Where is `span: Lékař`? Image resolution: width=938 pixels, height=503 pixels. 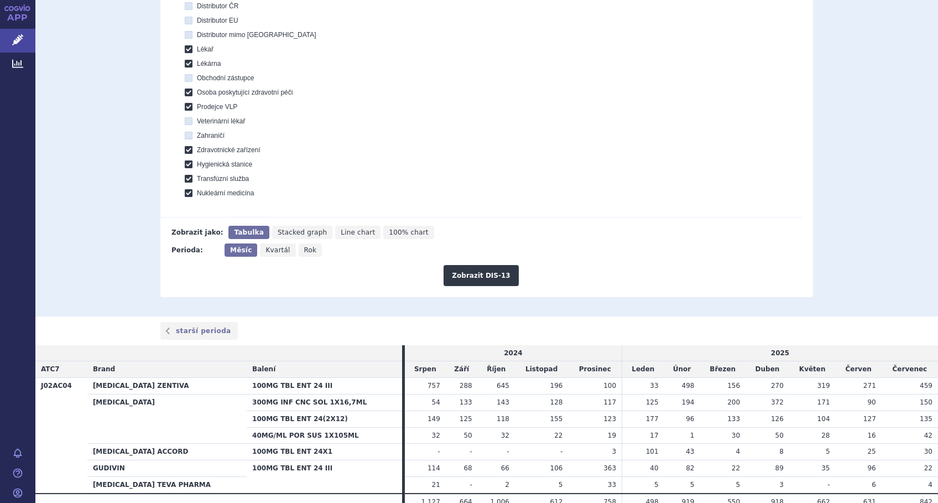
span: Lékař is located at coordinates (205, 49).